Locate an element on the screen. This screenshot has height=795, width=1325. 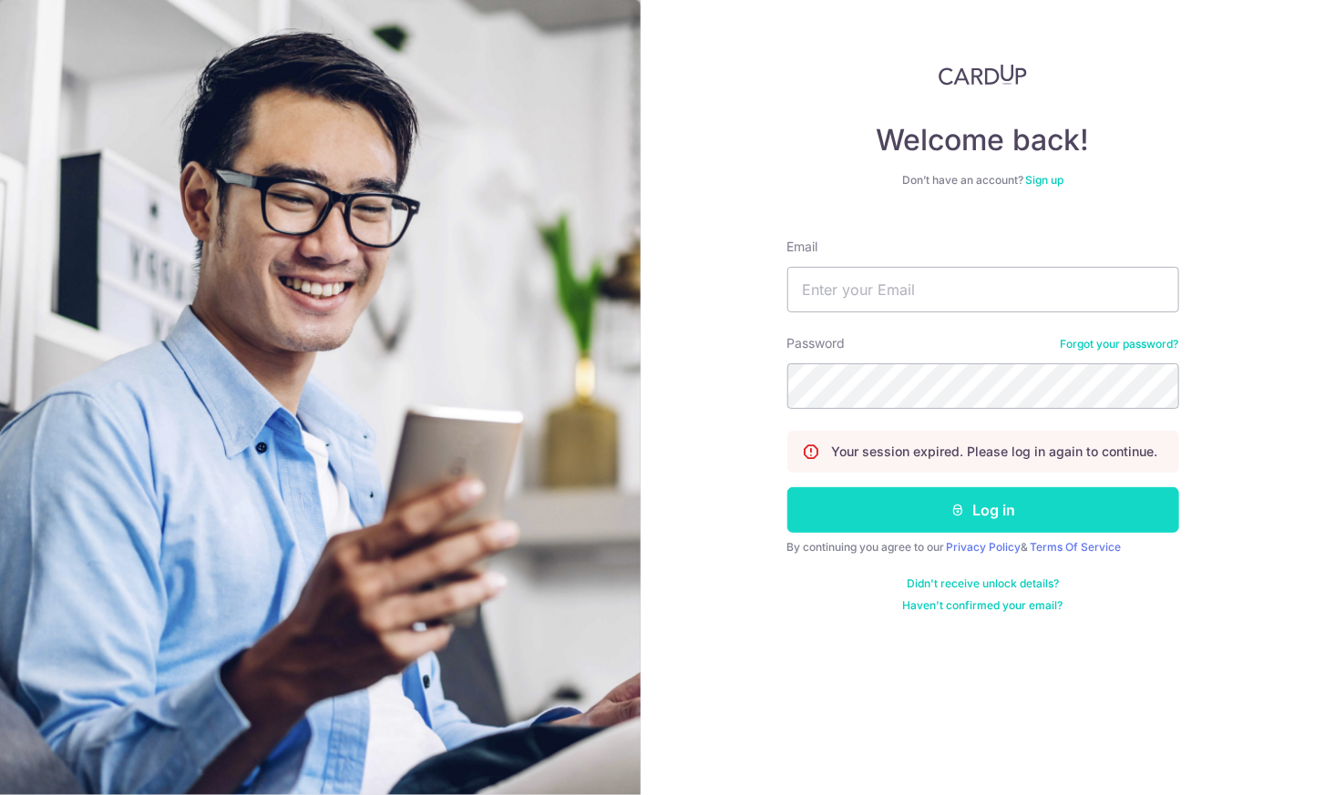
a: Forgot your password? is located at coordinates (1120, 344).